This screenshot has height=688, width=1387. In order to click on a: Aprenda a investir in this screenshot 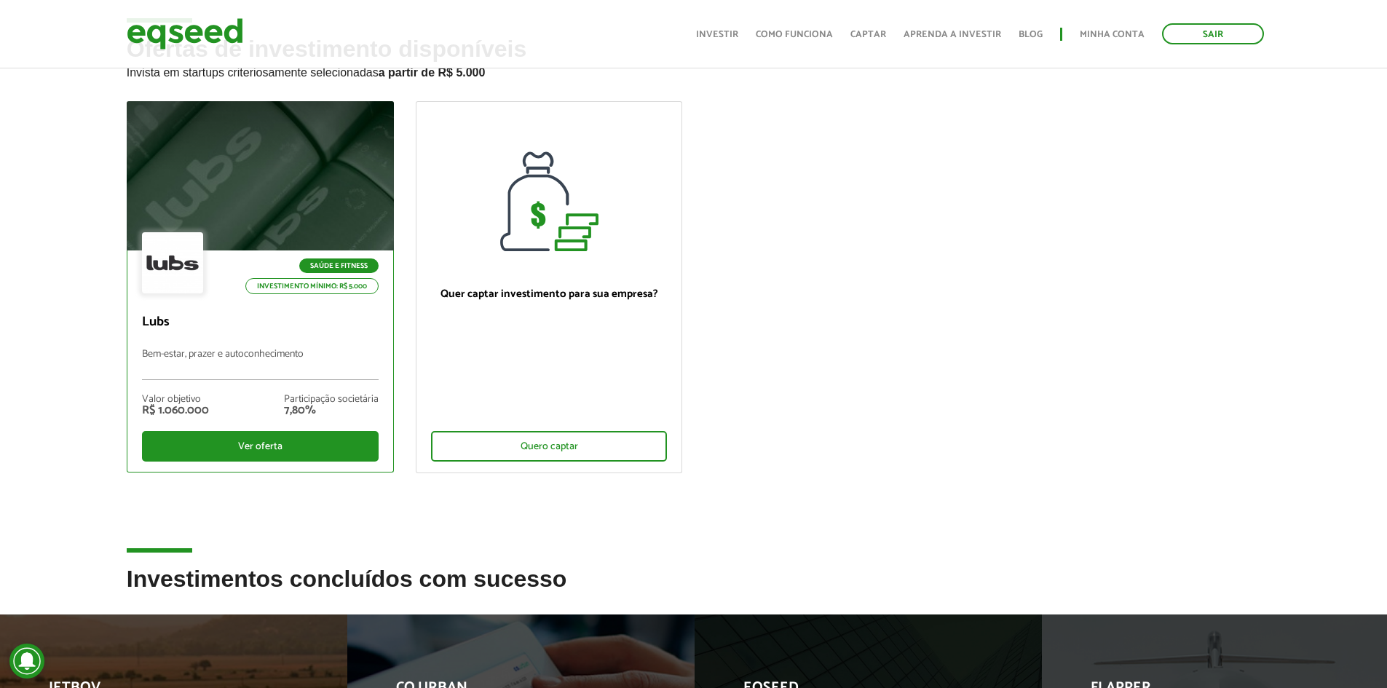, I will do `click(952, 34)`.